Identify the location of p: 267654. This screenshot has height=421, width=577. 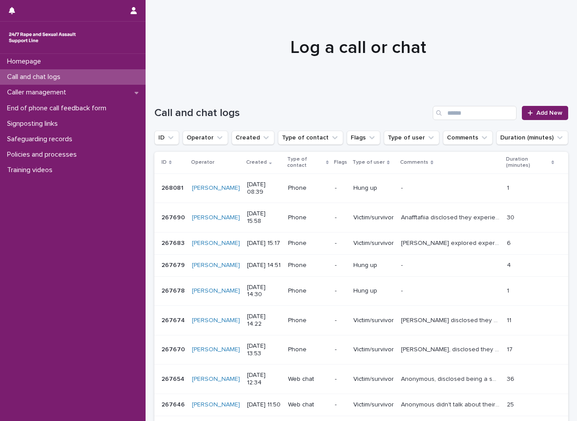
(174, 378).